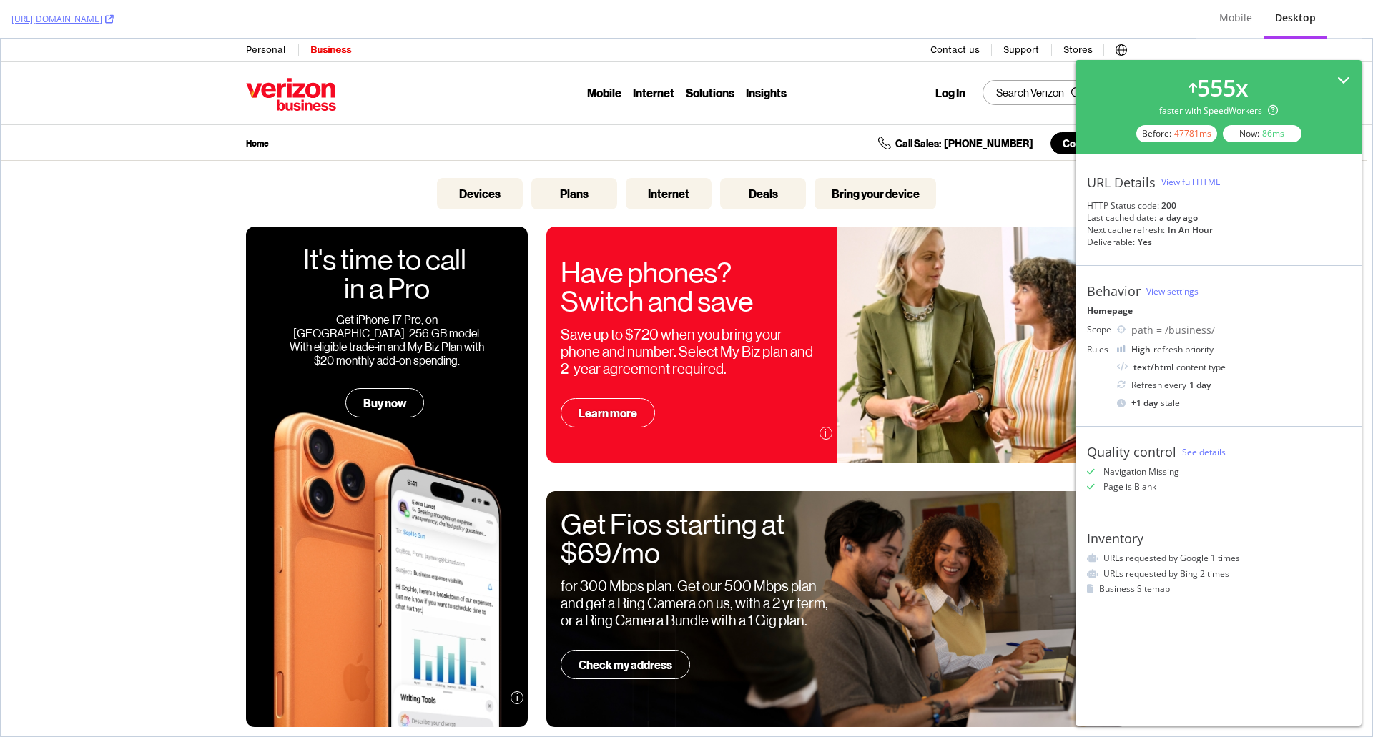  What do you see at coordinates (607, 374) in the screenshot?
I see `a: Hero tiles :Right col:Have phones Switch and:Learn more` at bounding box center [607, 374].